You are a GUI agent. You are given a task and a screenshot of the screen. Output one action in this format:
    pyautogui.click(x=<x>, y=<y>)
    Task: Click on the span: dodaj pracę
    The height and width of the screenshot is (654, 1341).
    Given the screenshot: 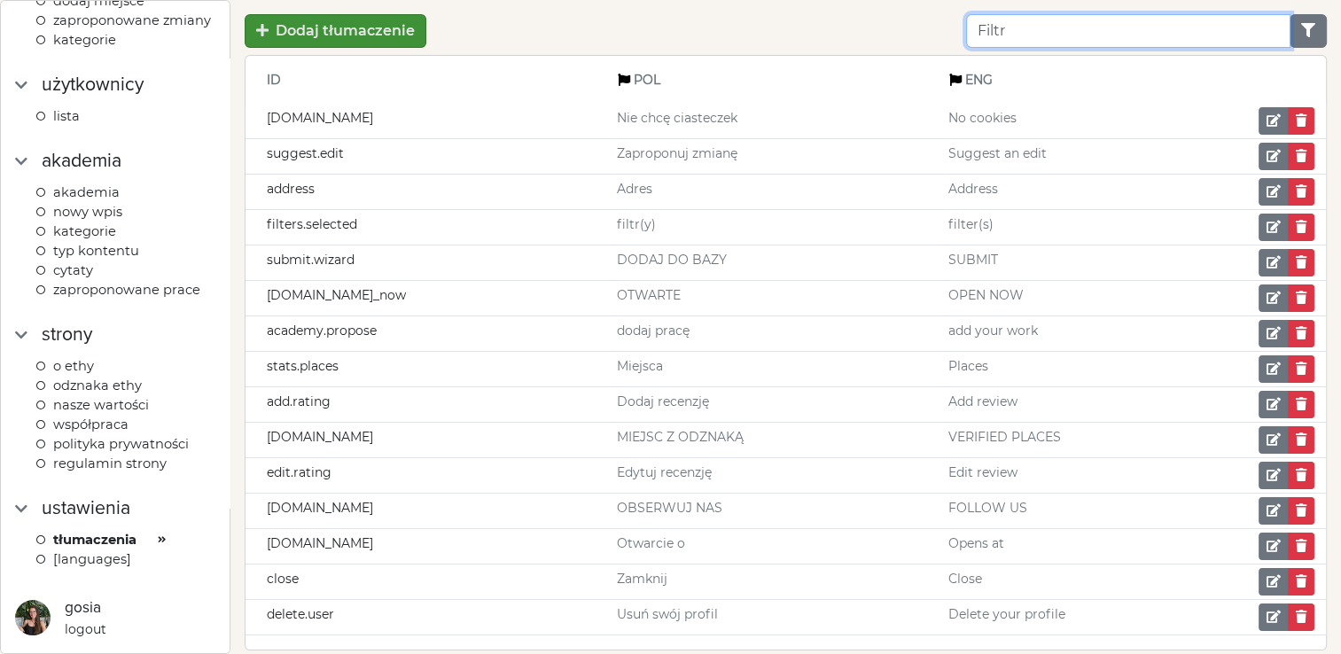 What is the action you would take?
    pyautogui.click(x=660, y=331)
    